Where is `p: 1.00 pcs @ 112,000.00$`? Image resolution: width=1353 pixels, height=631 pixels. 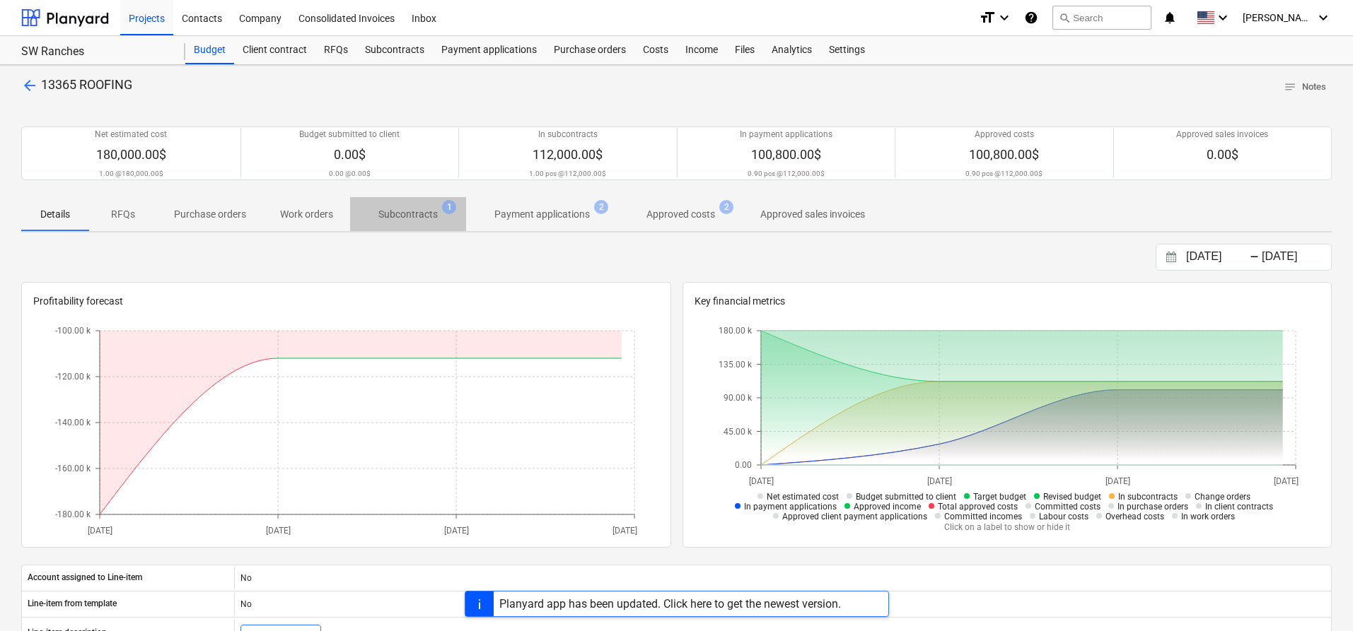 p: 1.00 pcs @ 112,000.00$ is located at coordinates (567, 173).